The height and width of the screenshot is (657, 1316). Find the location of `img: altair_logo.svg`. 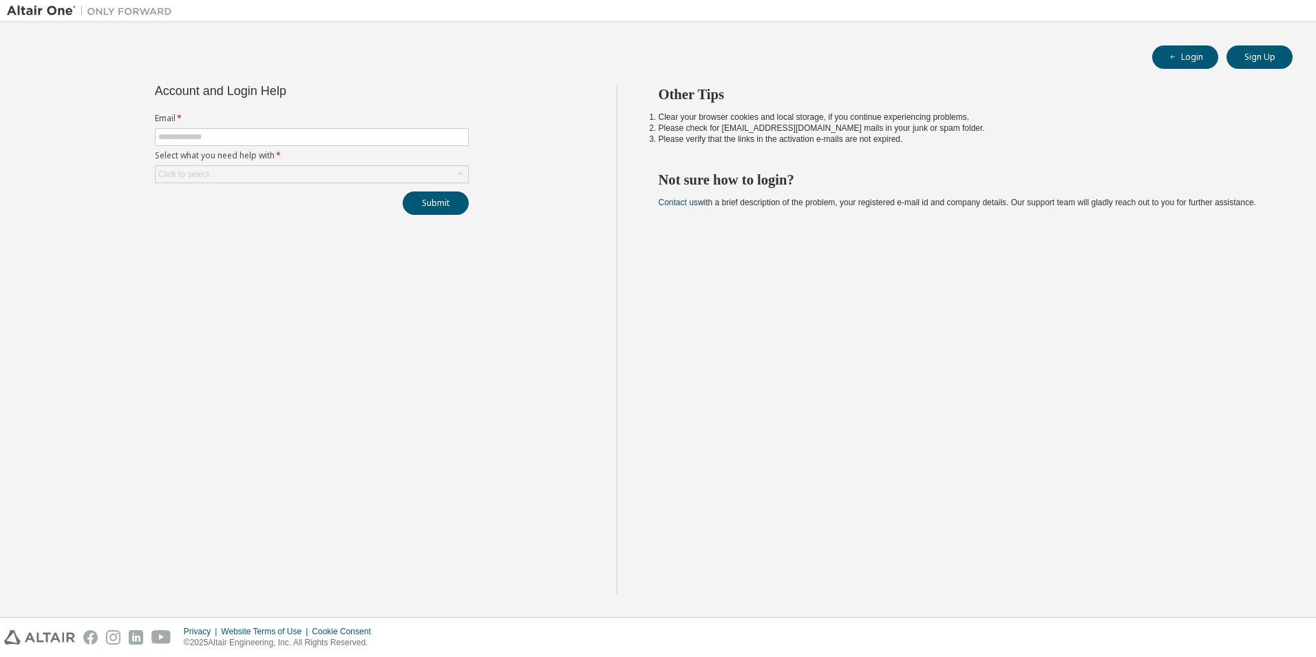

img: altair_logo.svg is located at coordinates (39, 637).